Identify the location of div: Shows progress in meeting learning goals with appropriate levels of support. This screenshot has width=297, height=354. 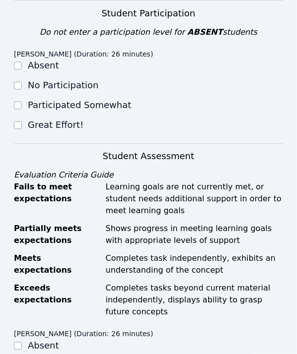
(194, 235).